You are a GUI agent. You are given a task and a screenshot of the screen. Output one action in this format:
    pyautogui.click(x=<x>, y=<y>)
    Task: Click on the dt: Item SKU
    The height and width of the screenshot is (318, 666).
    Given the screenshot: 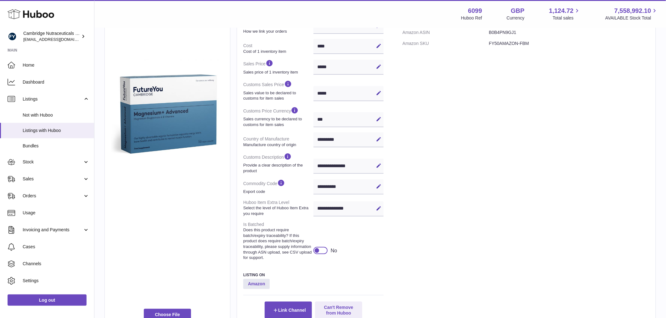 What is the action you would take?
    pyautogui.click(x=278, y=28)
    